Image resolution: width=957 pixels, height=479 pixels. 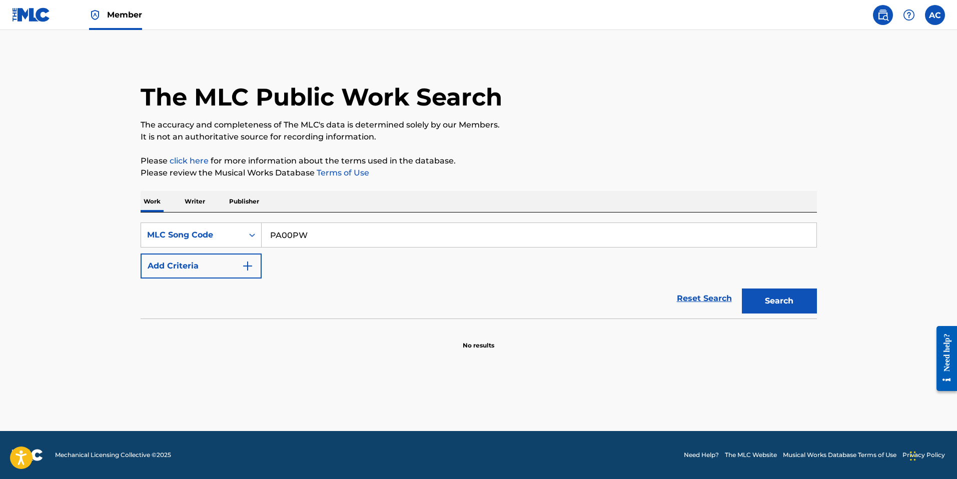 I want to click on img: help, so click(x=909, y=15).